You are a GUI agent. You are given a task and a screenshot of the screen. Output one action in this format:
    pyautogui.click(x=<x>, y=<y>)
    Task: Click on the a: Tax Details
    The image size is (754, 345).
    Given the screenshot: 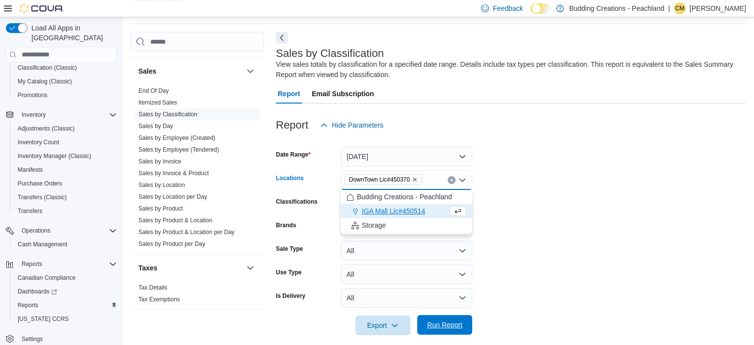 What is the action you would take?
    pyautogui.click(x=153, y=288)
    